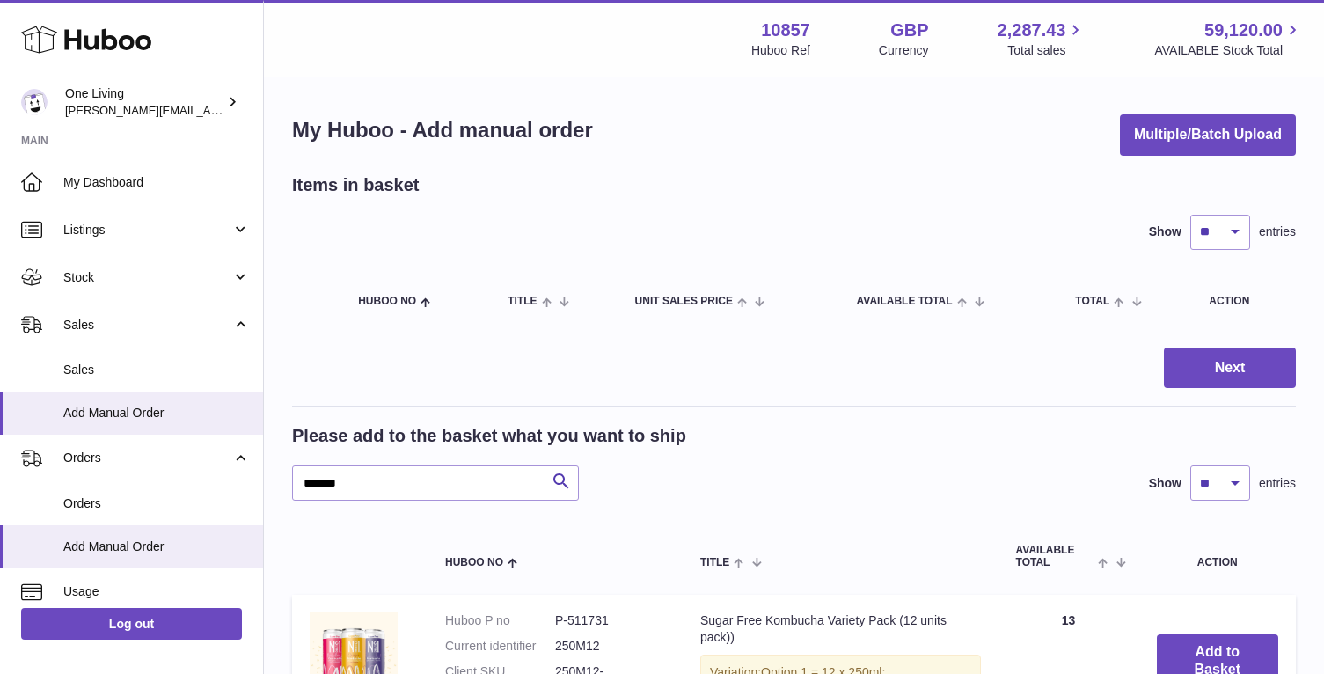 This screenshot has height=674, width=1324. What do you see at coordinates (157, 591) in the screenshot?
I see `span: Usage` at bounding box center [157, 591].